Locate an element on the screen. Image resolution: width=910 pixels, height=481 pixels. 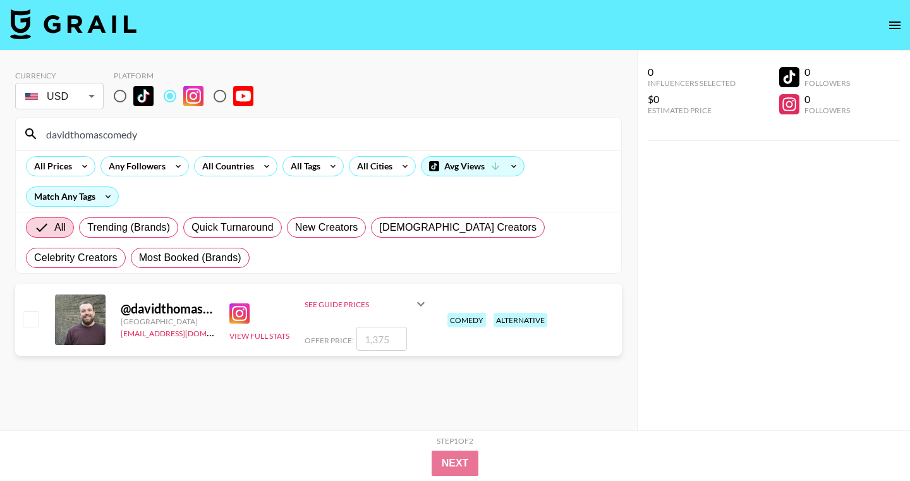
button: Next is located at coordinates (455, 463).